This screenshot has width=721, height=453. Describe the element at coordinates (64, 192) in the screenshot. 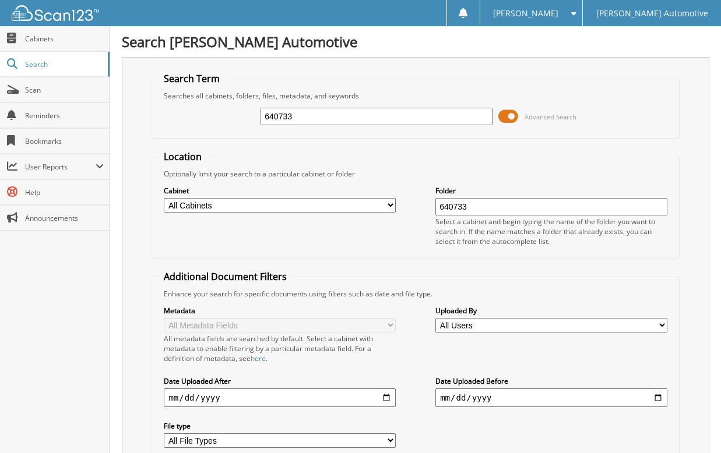

I see `span: Help` at that location.